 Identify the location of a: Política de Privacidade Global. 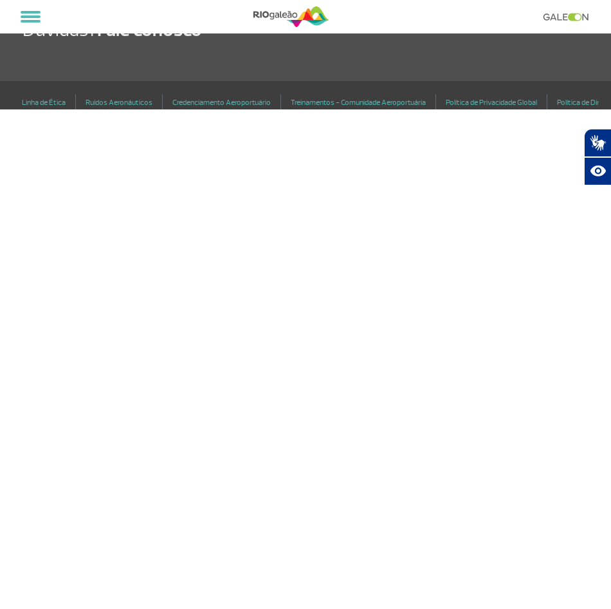
(492, 102).